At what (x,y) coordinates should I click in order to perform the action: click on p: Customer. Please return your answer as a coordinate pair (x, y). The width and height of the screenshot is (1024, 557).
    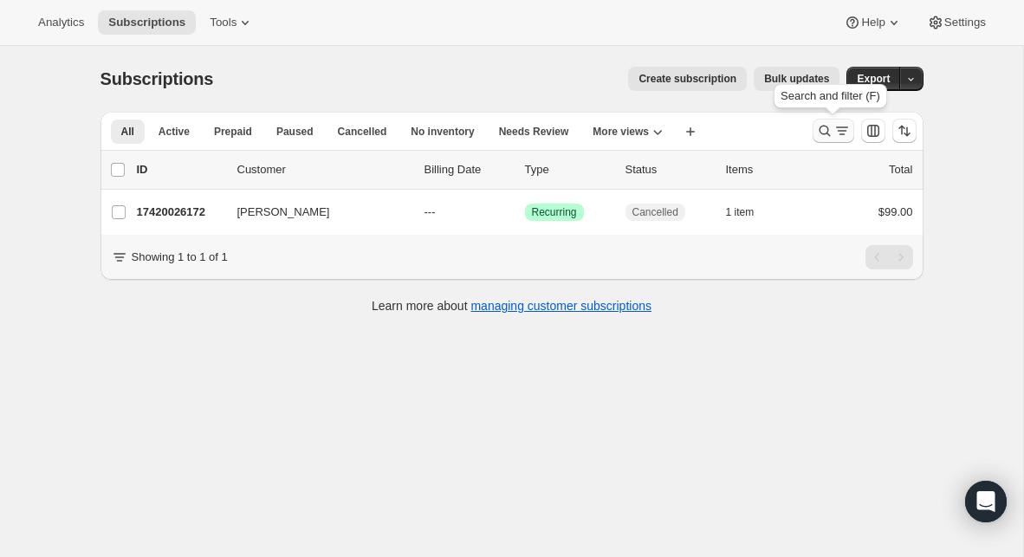
    Looking at the image, I should click on (324, 170).